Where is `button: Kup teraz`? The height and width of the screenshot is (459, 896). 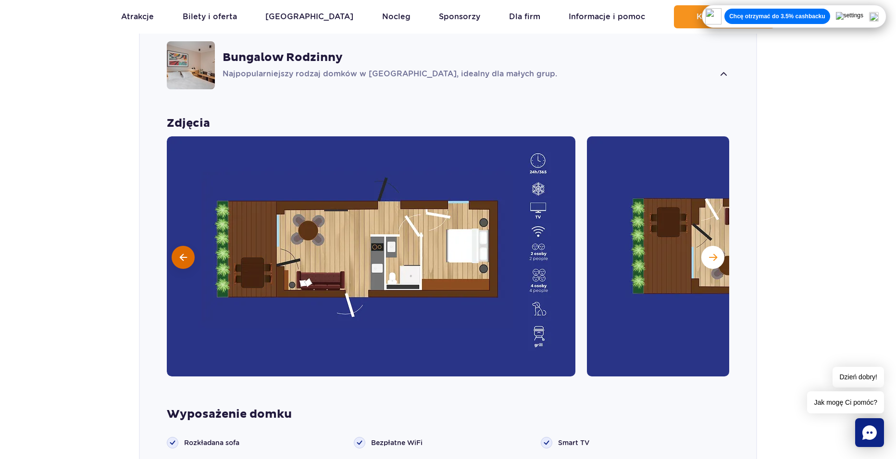 button: Kup teraz is located at coordinates (724, 17).